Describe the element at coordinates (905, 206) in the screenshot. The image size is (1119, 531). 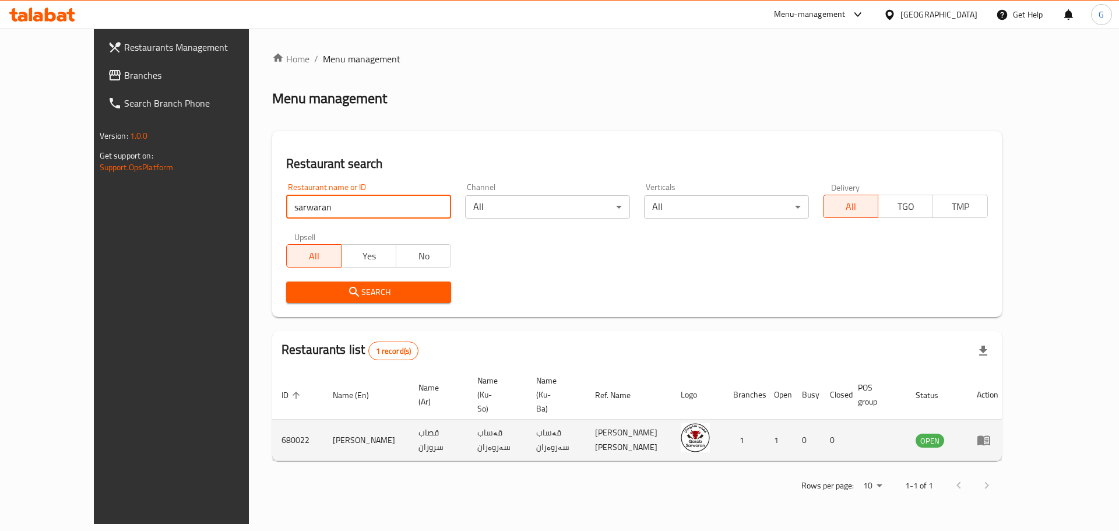
I see `span: TGO` at that location.